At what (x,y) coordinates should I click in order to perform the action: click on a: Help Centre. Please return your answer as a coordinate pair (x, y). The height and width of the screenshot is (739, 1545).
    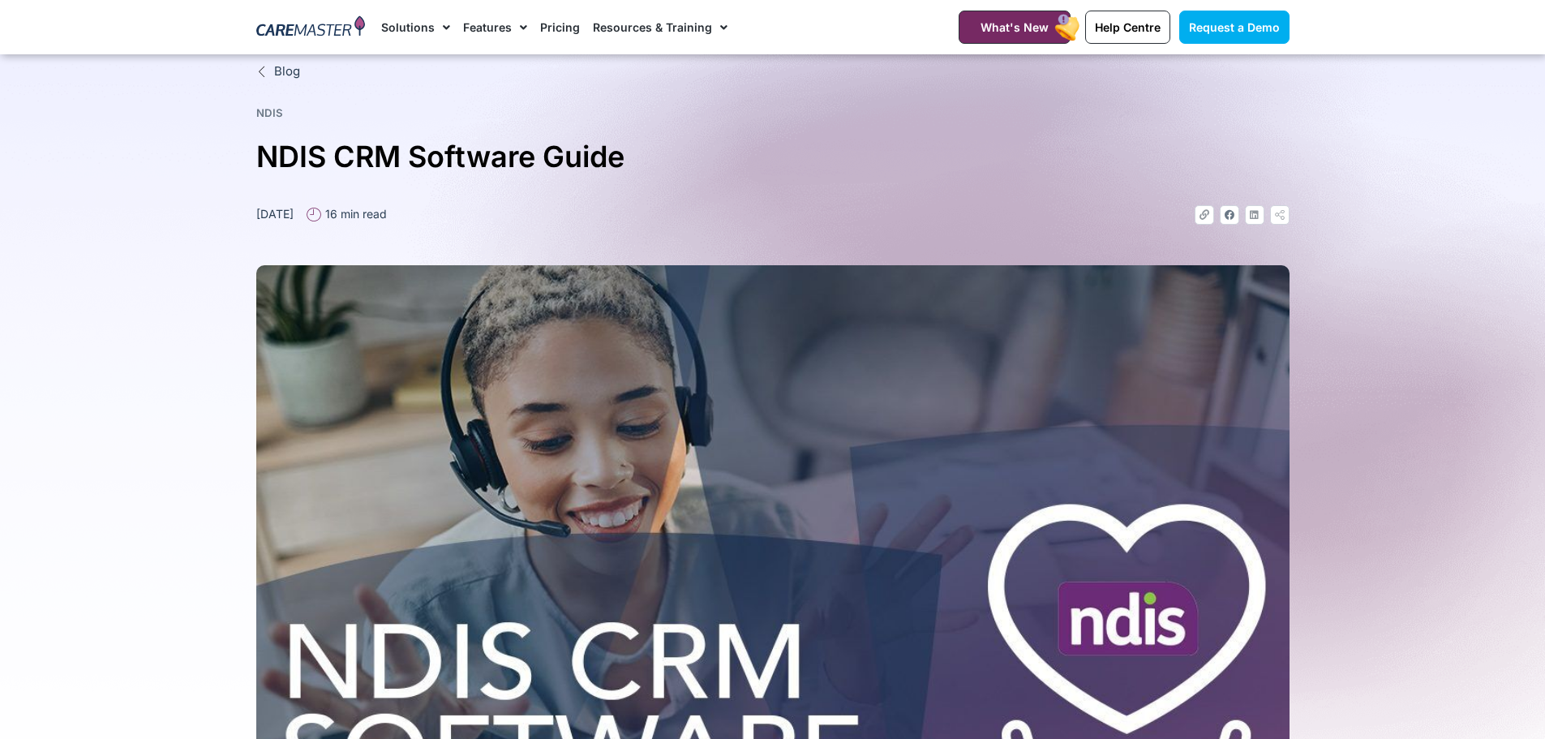
    Looking at the image, I should click on (1128, 27).